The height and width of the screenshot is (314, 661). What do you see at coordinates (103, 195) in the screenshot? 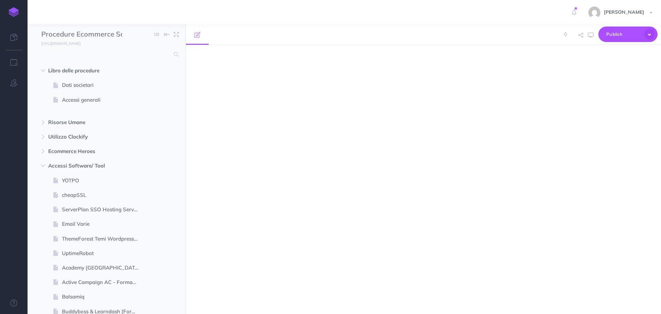
I see `span: cheapSSL` at bounding box center [103, 195].